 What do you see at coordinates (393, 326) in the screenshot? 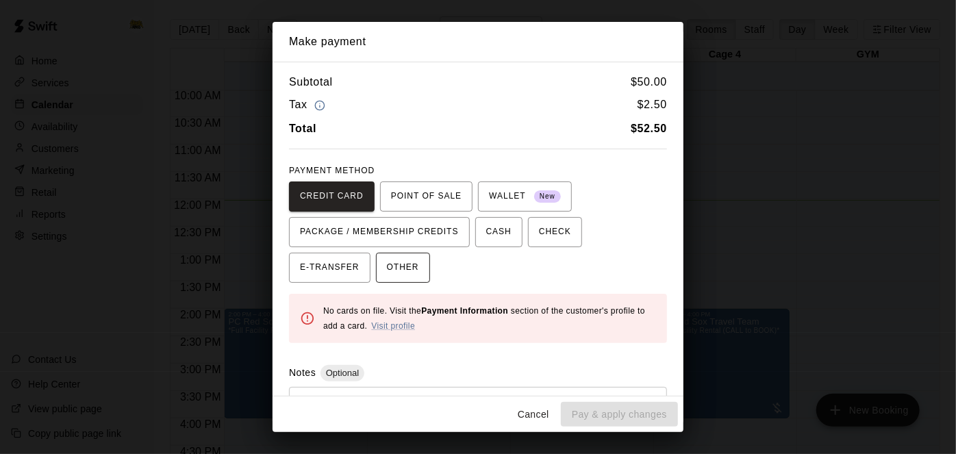
I see `a: Visit profile` at bounding box center [393, 326].